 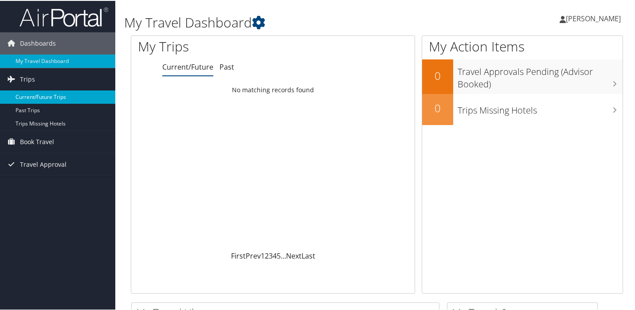 I want to click on span: Travel Approval, so click(x=43, y=164).